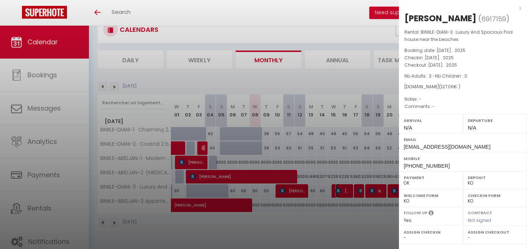  I want to click on i: Select YES if you want to send post-checkout messages sequences, so click(431, 214).